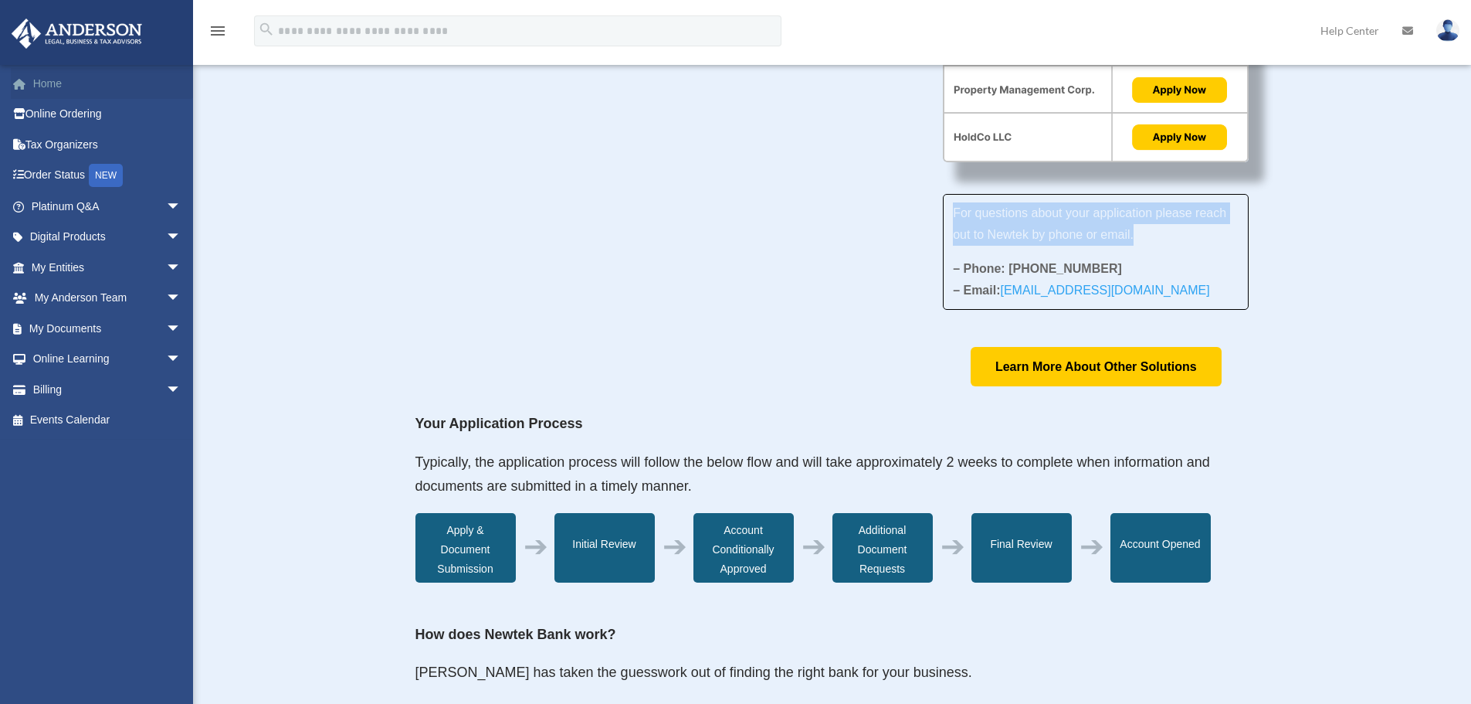  What do you see at coordinates (107, 267) in the screenshot?
I see `a: My Entitiesarrow_drop_down` at bounding box center [107, 267].